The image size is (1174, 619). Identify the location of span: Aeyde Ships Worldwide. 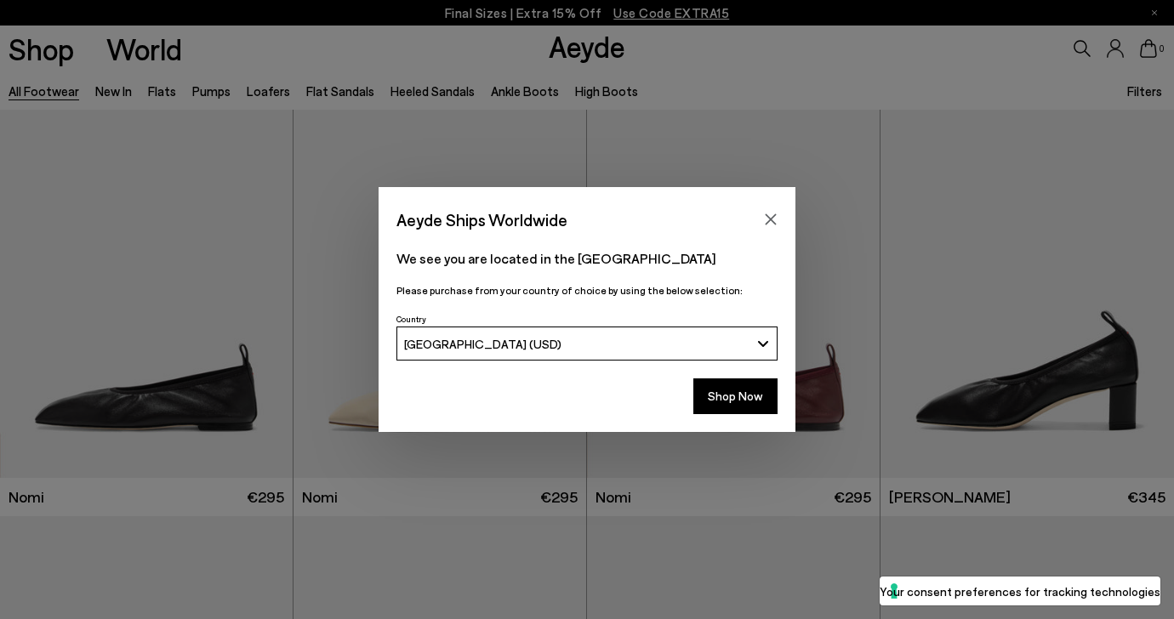
(481, 219).